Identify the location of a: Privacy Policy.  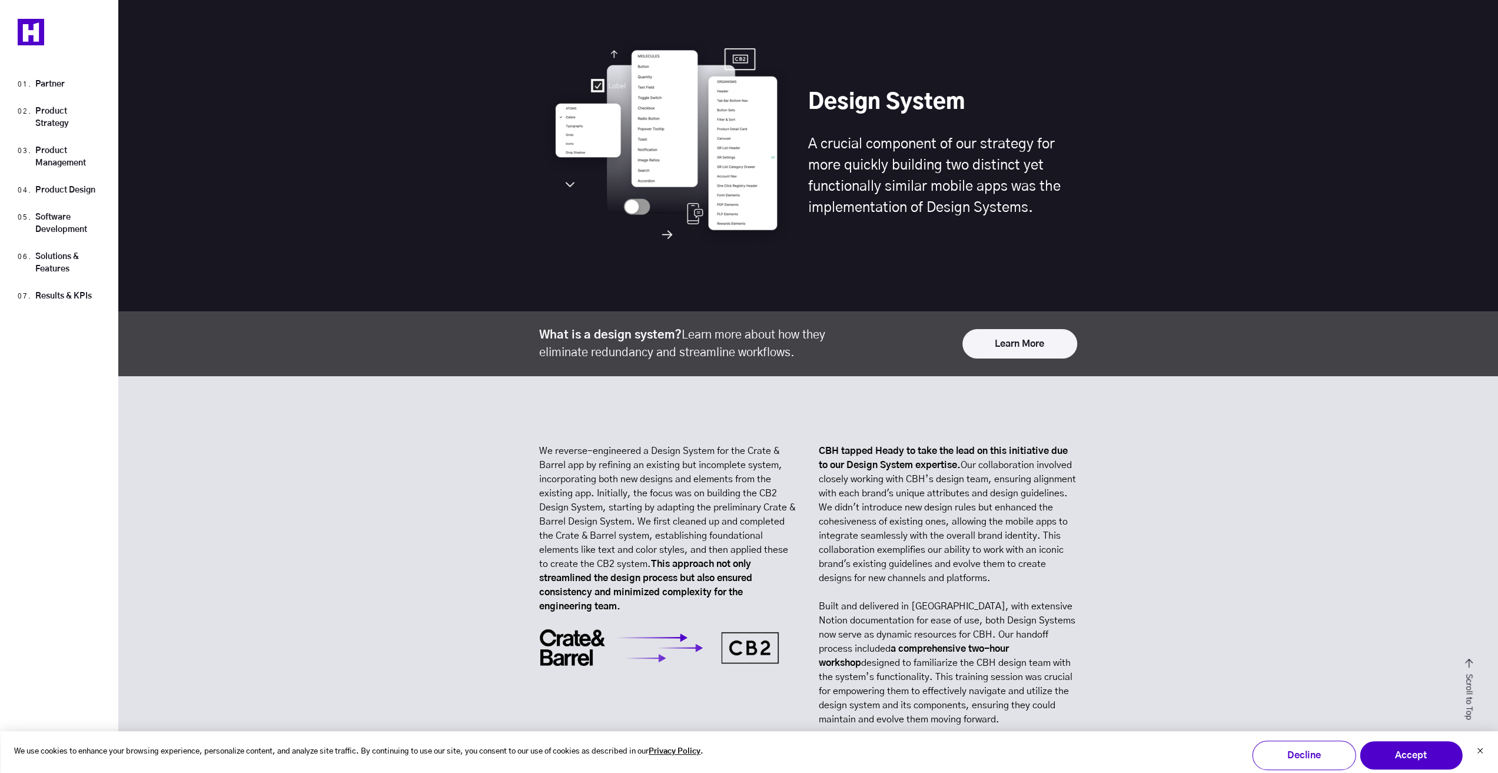
(675, 752).